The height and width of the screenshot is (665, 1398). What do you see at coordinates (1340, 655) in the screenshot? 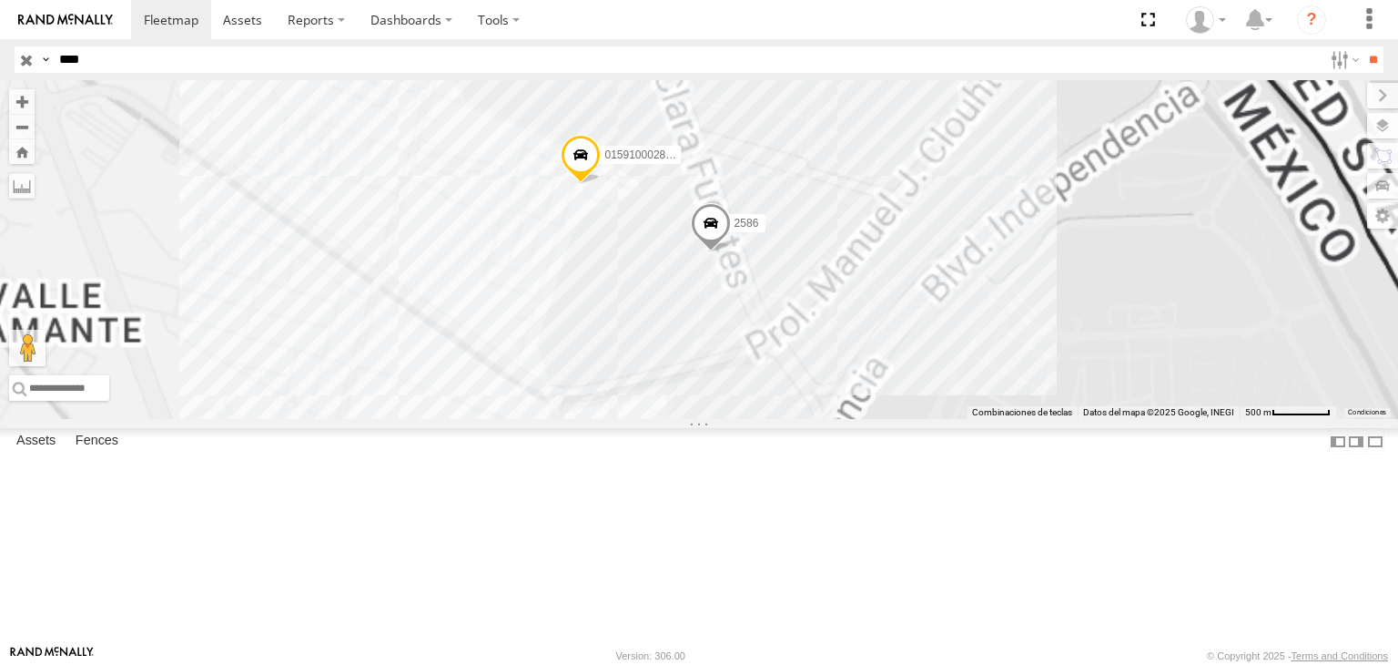
I see `a: Terms and Conditions` at bounding box center [1340, 655].